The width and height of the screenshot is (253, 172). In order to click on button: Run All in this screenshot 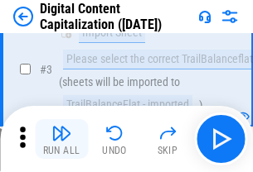, I will do `click(61, 139)`.